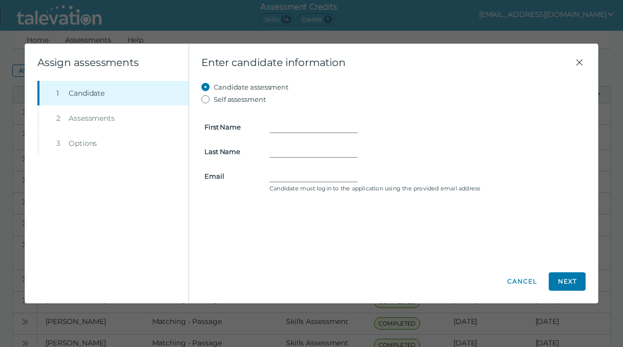 The height and width of the screenshot is (347, 623). What do you see at coordinates (88, 62) in the screenshot?
I see `clr-wizard-title: Assign assessments` at bounding box center [88, 62].